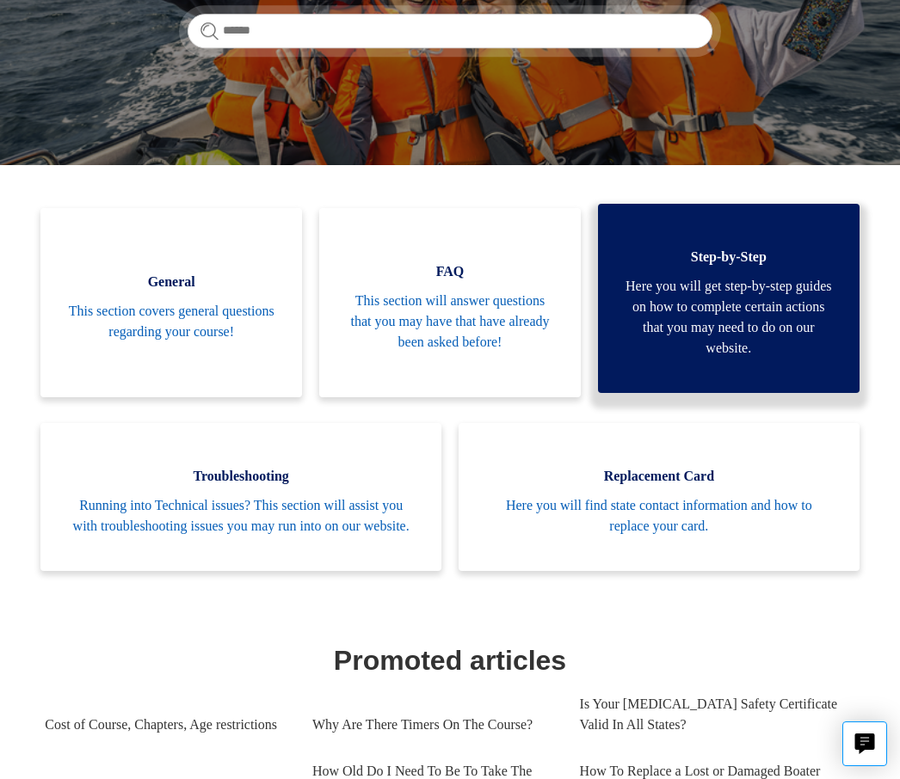  What do you see at coordinates (729, 257) in the screenshot?
I see `span: Step-by-Step` at bounding box center [729, 257].